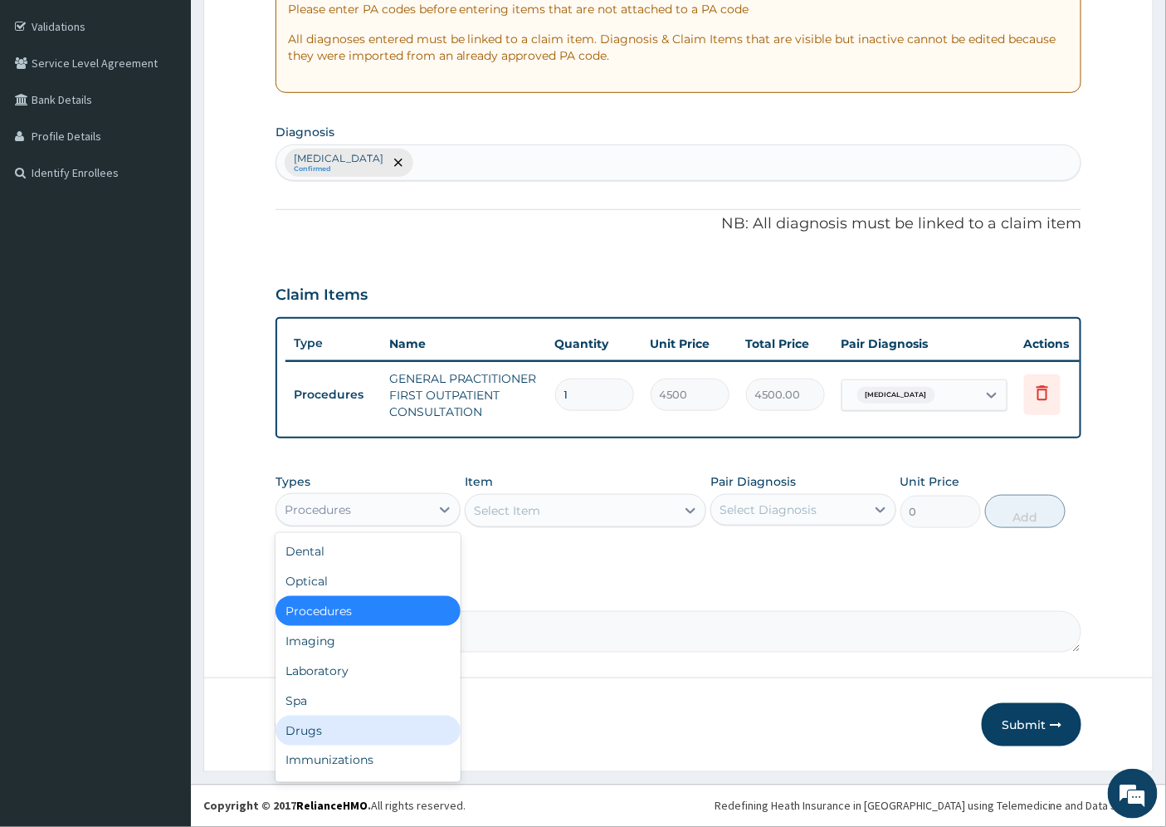 Image resolution: width=1166 pixels, height=827 pixels. Describe the element at coordinates (768, 510) in the screenshot. I see `div: Select Diagnosis` at that location.